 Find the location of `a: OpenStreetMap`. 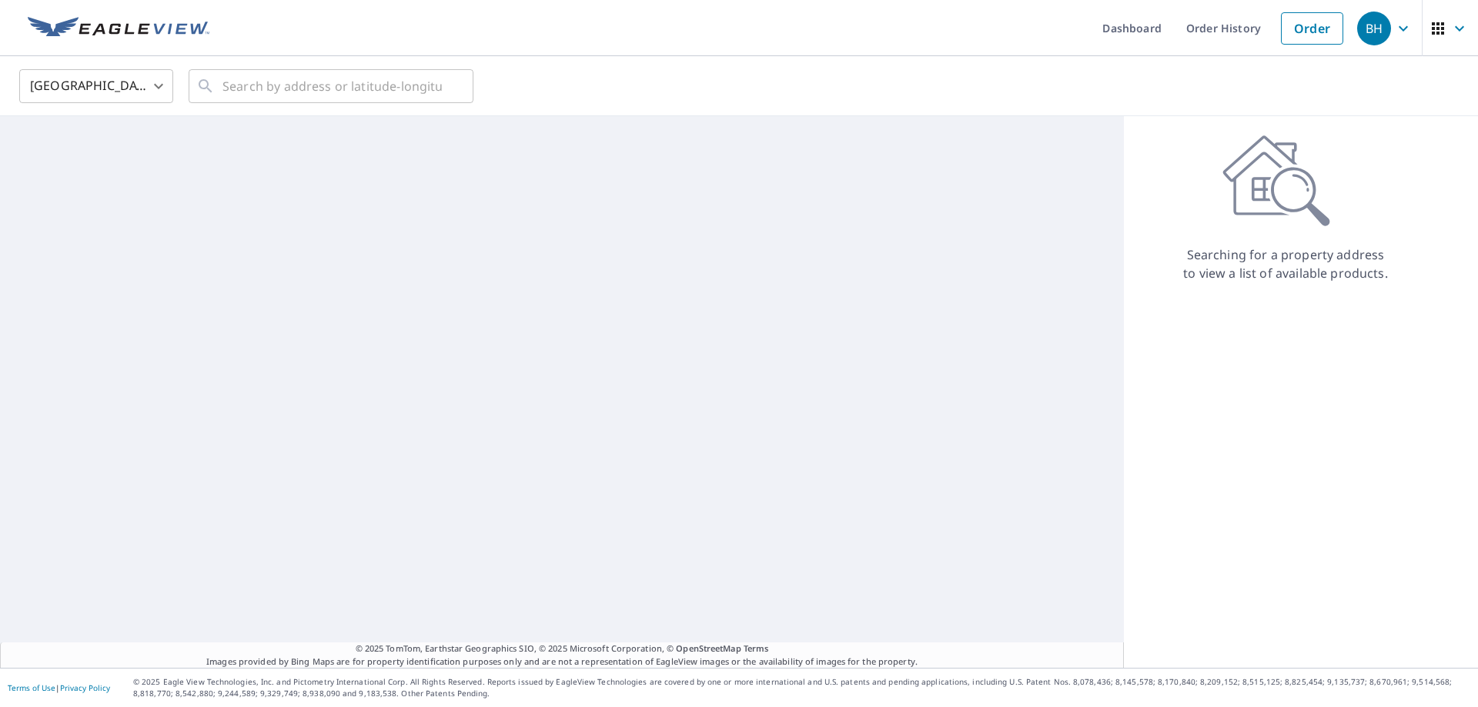

a: OpenStreetMap is located at coordinates (708, 648).